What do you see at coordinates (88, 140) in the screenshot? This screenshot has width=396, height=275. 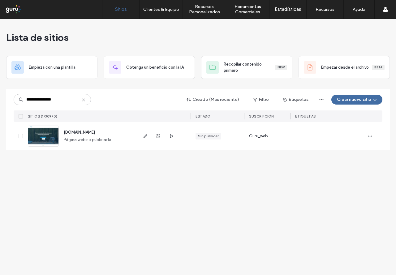 I see `span: Página web no publicada` at bounding box center [88, 140].